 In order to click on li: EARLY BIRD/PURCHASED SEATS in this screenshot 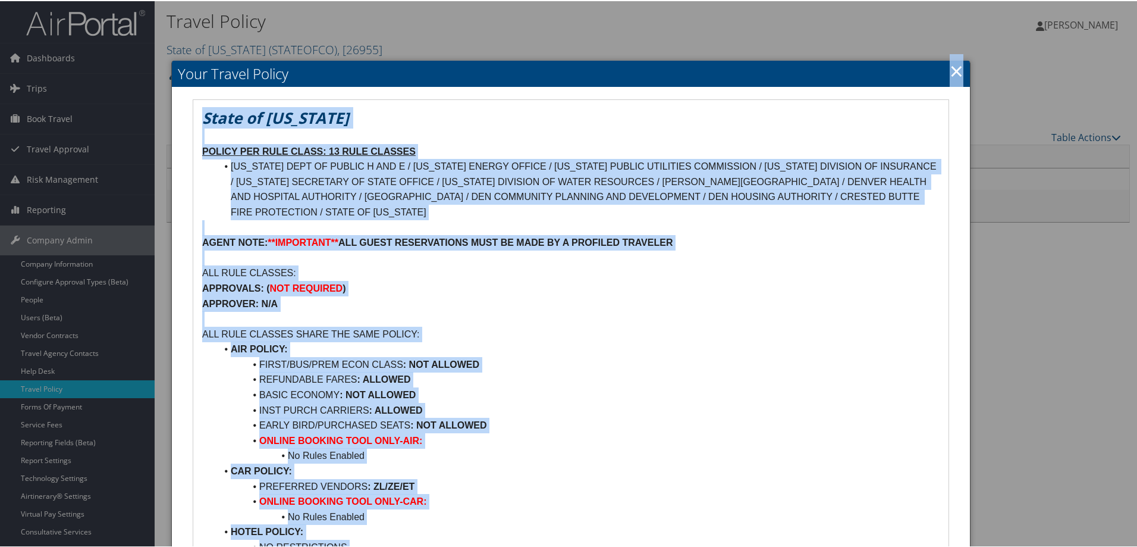, I will do `click(578, 424)`.